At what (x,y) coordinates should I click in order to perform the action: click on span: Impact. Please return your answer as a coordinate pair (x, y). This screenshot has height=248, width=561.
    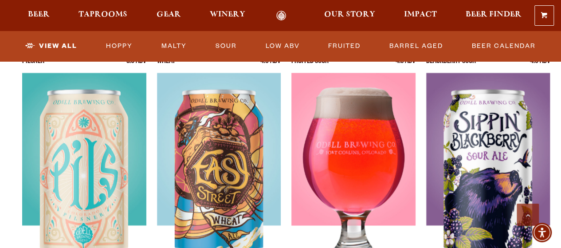
    Looking at the image, I should click on (420, 15).